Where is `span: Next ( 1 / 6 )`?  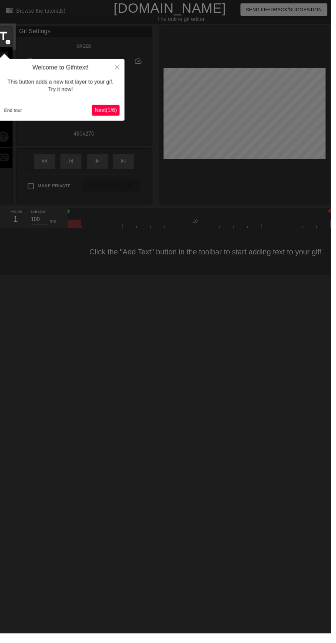 span: Next ( 1 / 6 ) is located at coordinates (107, 112).